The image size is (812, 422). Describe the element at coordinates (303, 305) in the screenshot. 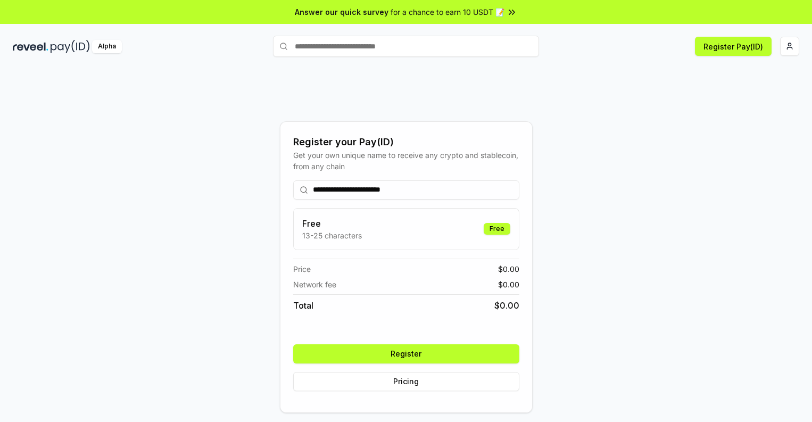

I see `span: Total` at that location.